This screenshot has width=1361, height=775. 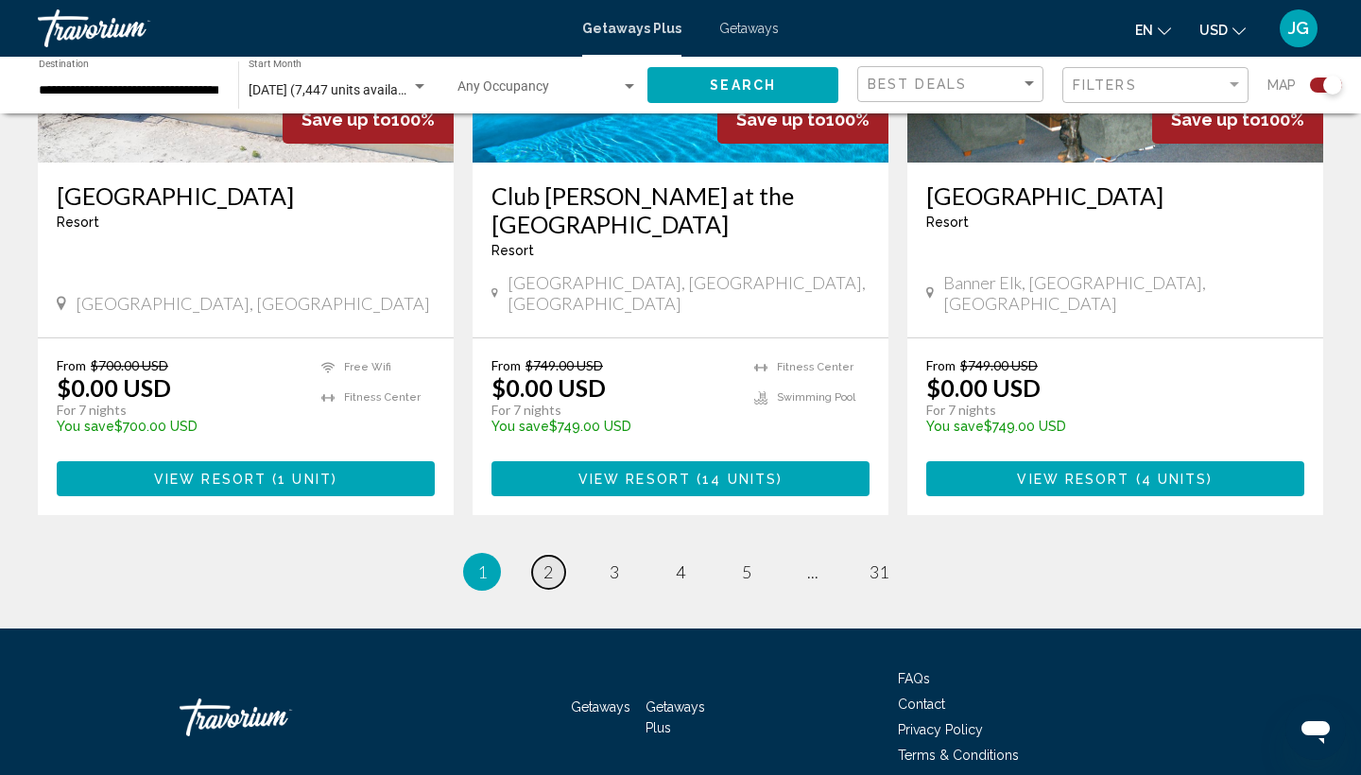 I want to click on span: Free Wifi, so click(x=368, y=367).